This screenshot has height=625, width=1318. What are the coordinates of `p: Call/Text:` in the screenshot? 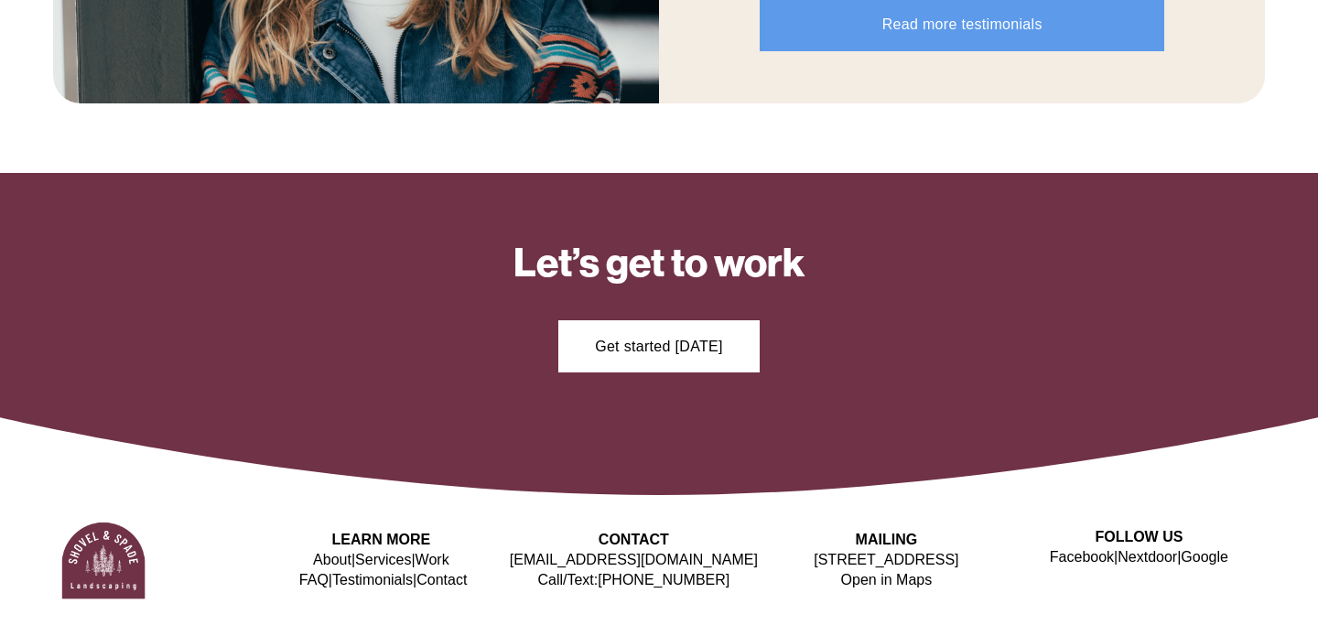 It's located at (633, 570).